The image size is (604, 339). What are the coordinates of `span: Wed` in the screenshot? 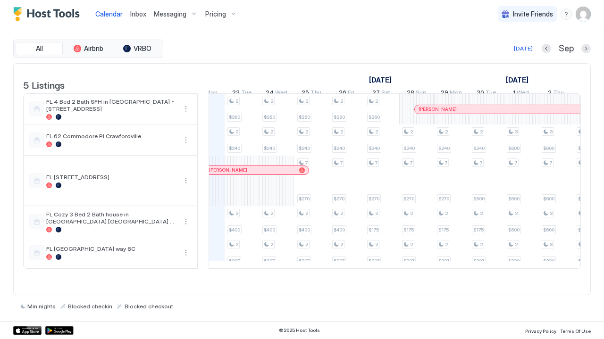 It's located at (281, 93).